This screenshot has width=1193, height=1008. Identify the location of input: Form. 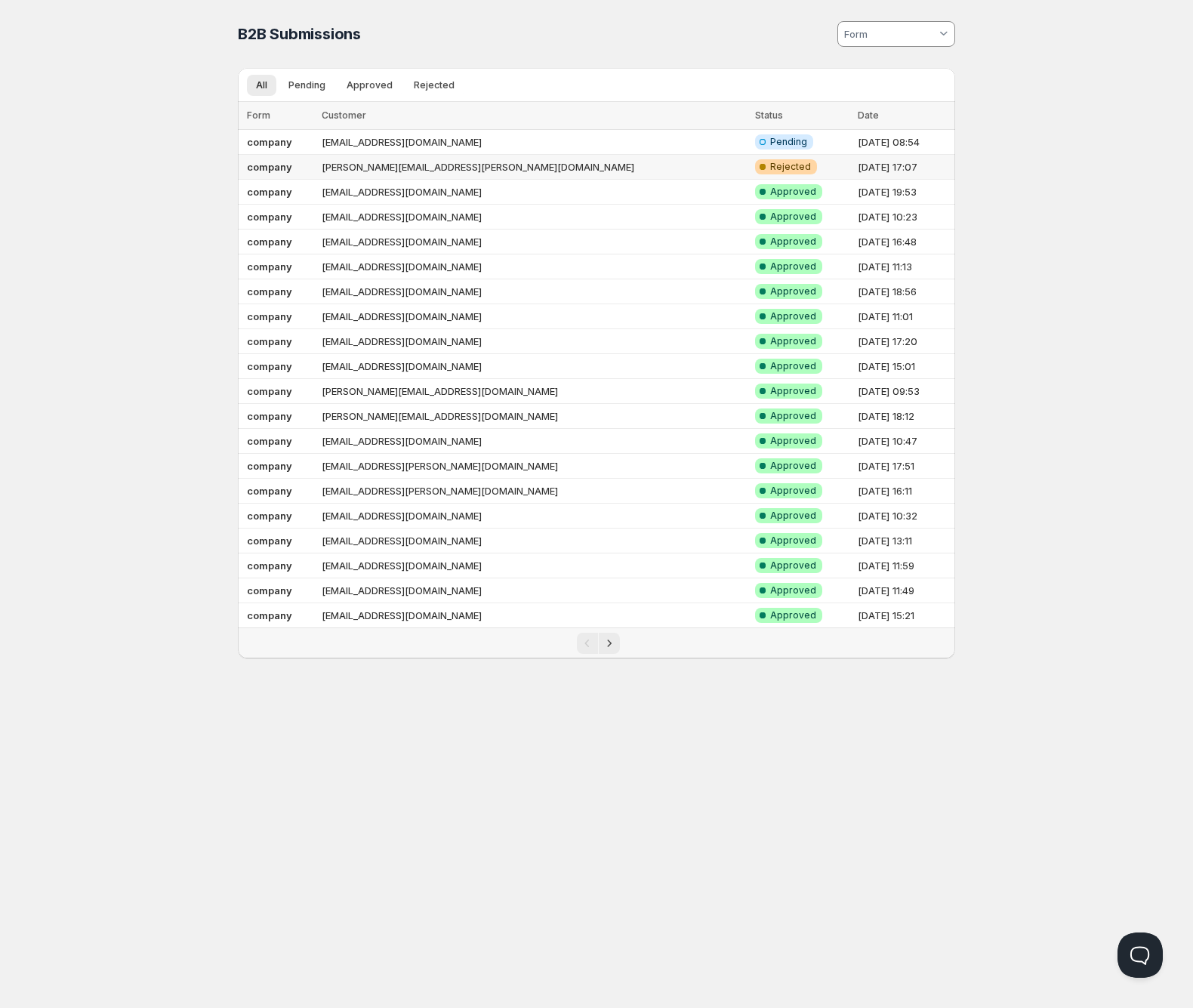
(889, 34).